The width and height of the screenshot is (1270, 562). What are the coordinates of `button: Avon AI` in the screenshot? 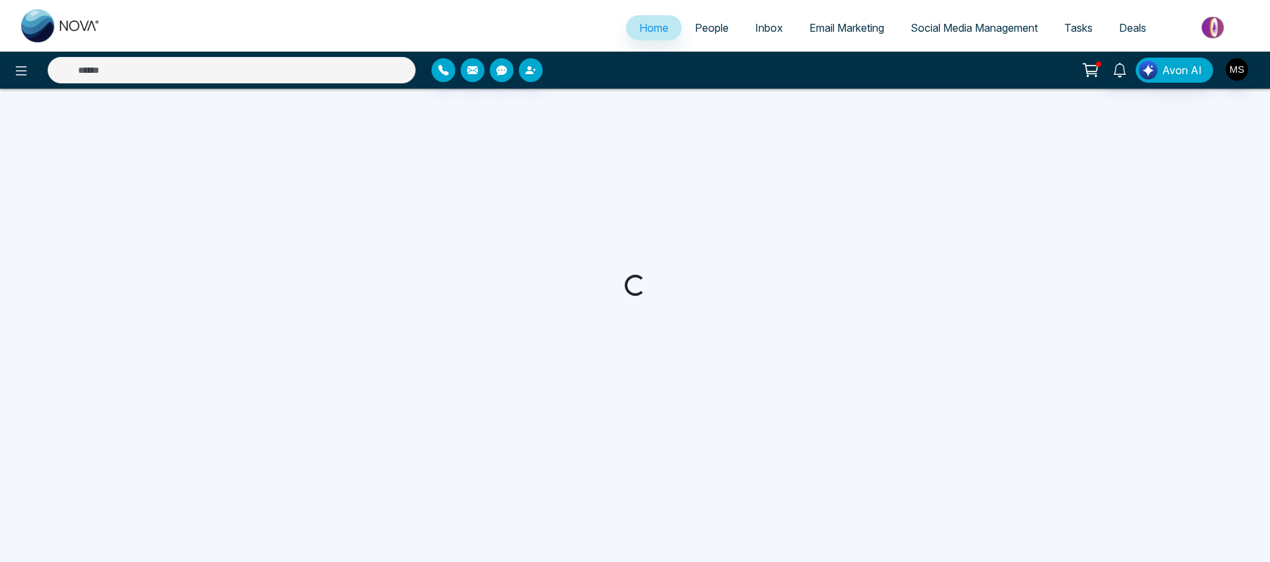 It's located at (1174, 70).